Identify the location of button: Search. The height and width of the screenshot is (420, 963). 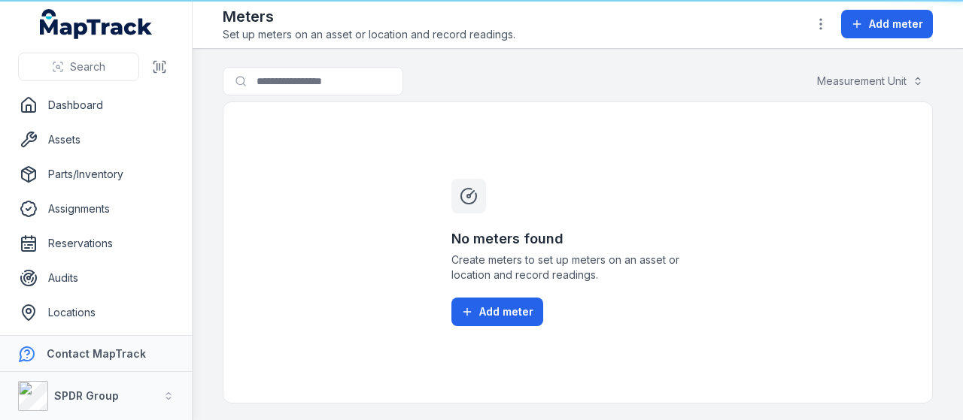
(78, 67).